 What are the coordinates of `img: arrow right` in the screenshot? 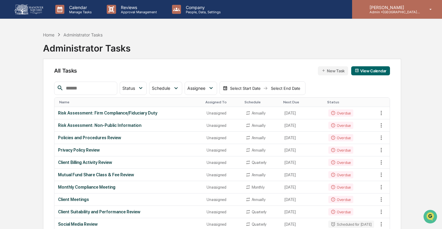 It's located at (266, 88).